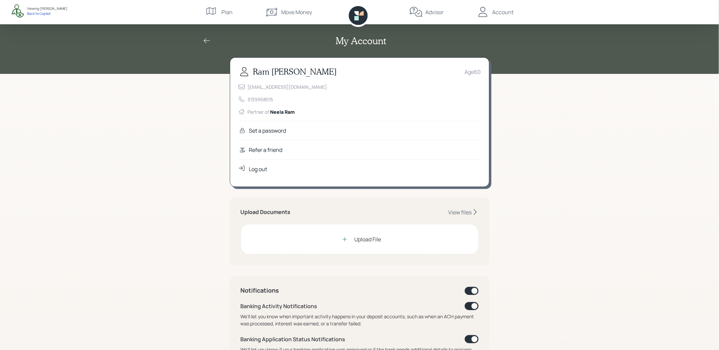  Describe the element at coordinates (473, 72) in the screenshot. I see `div: Age 60` at that location.